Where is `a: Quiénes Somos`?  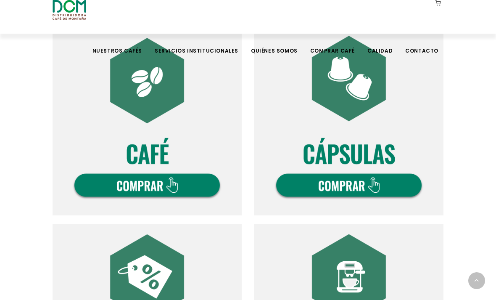 a: Quiénes Somos is located at coordinates (274, 44).